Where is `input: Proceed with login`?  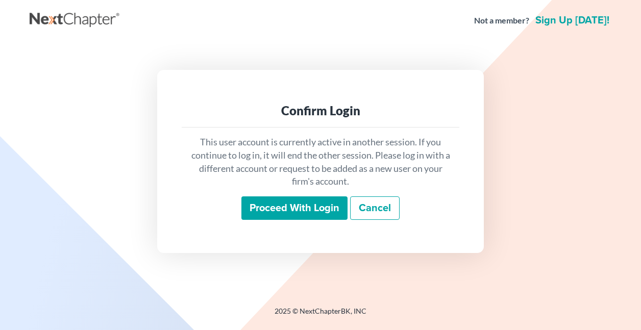 input: Proceed with login is located at coordinates (294, 208).